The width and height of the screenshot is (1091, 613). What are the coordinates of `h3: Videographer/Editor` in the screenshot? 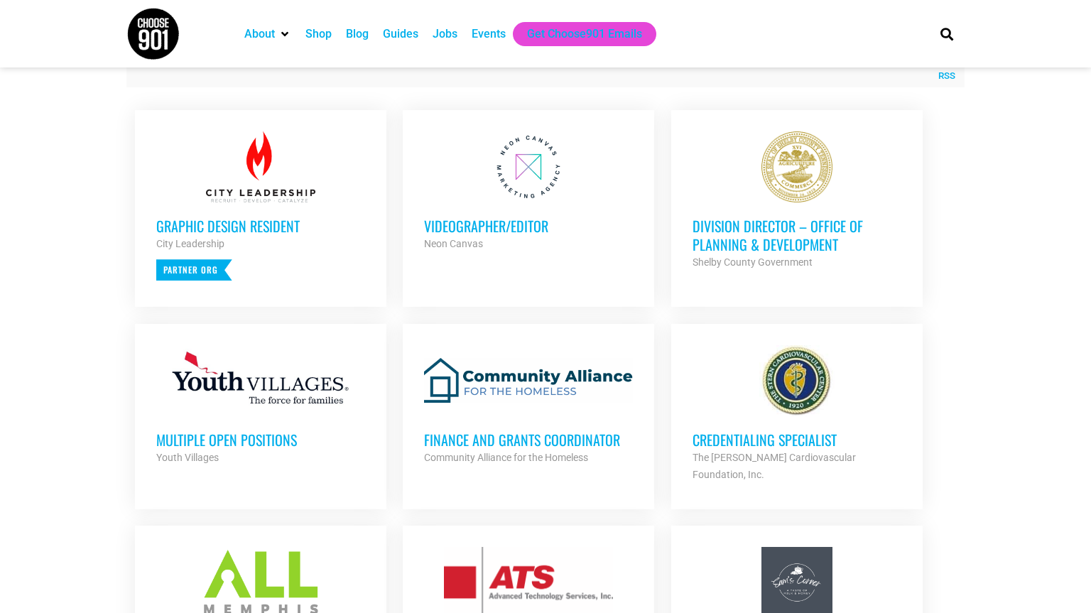 It's located at (529, 226).